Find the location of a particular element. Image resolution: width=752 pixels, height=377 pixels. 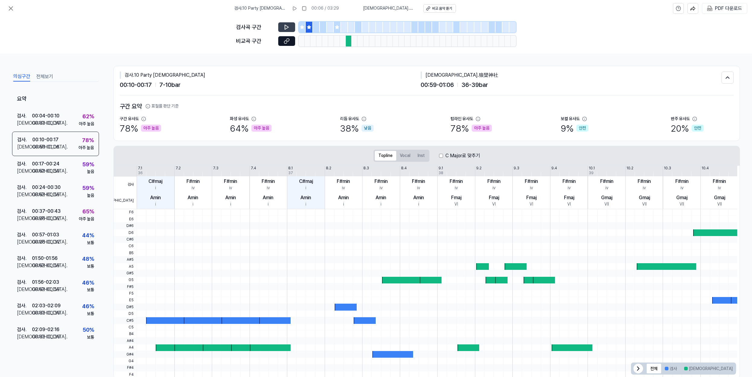

div: 화성 유사도 is located at coordinates (239, 119).